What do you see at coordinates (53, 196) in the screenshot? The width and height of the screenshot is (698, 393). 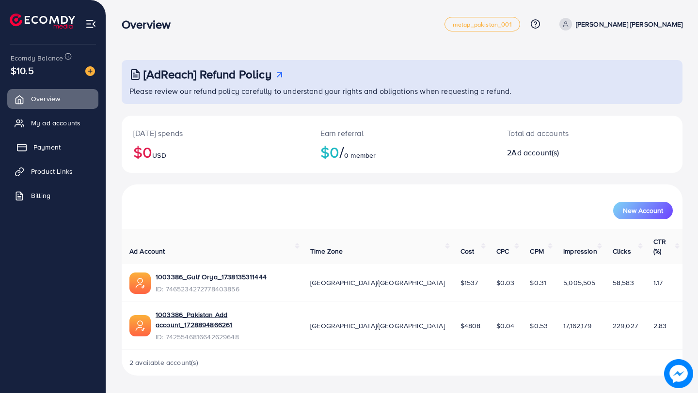 I see `a: Billing` at bounding box center [53, 196].